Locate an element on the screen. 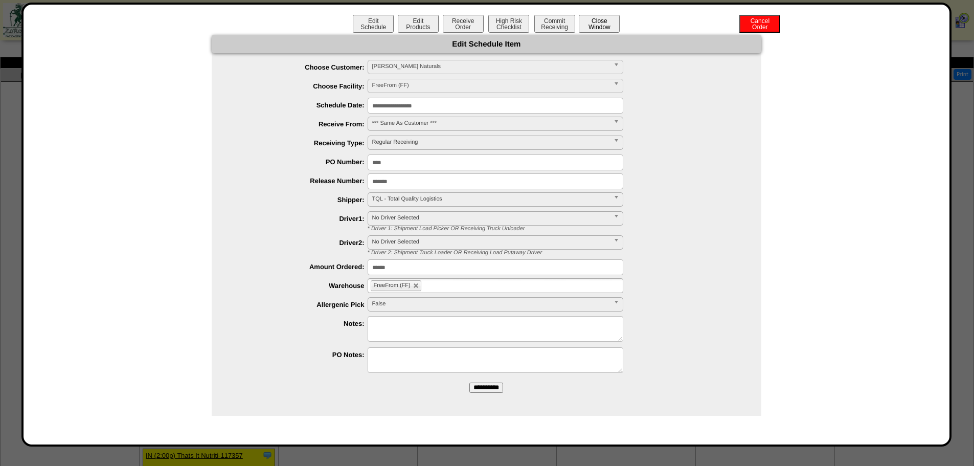  button: EditProducts is located at coordinates (418, 24).